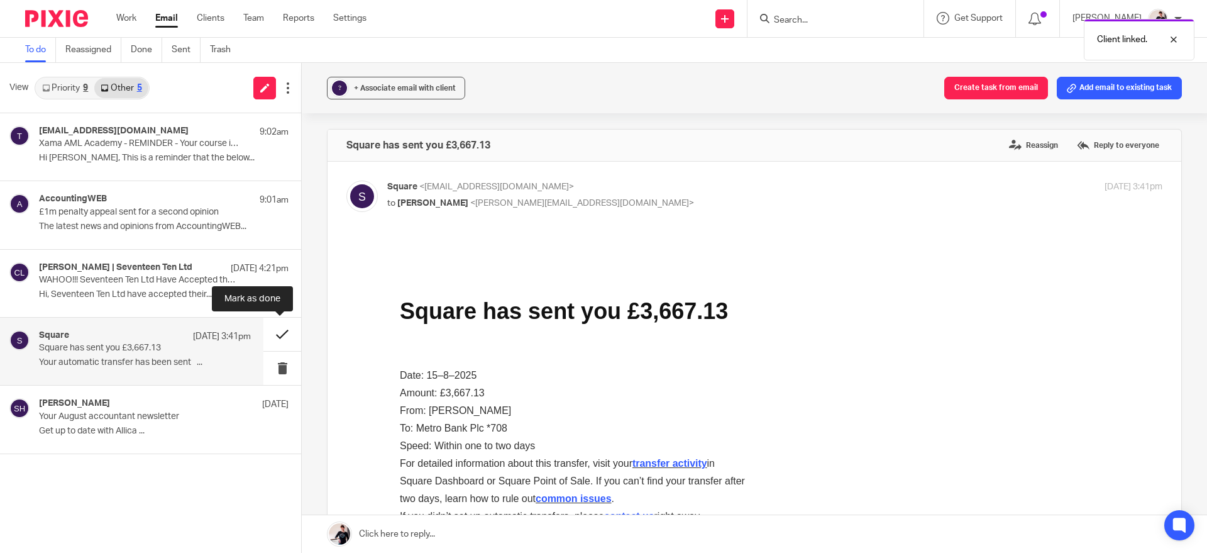 This screenshot has width=1207, height=553. I want to click on a: Work, so click(126, 18).